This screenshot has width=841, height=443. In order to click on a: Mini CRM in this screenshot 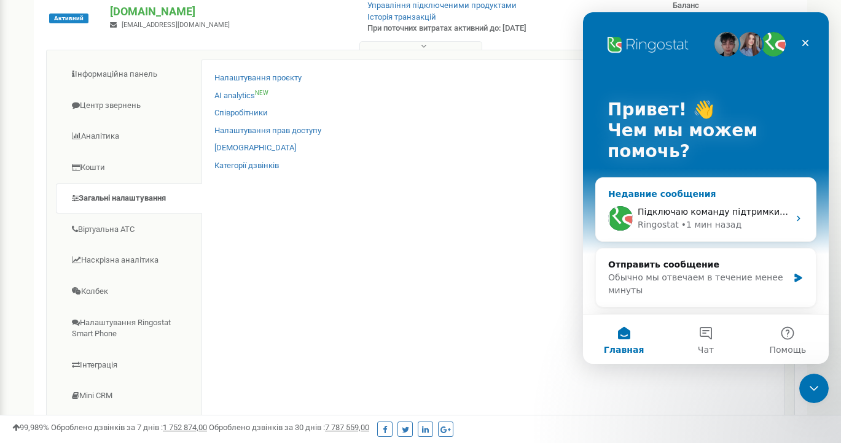, I will do `click(129, 396)`.